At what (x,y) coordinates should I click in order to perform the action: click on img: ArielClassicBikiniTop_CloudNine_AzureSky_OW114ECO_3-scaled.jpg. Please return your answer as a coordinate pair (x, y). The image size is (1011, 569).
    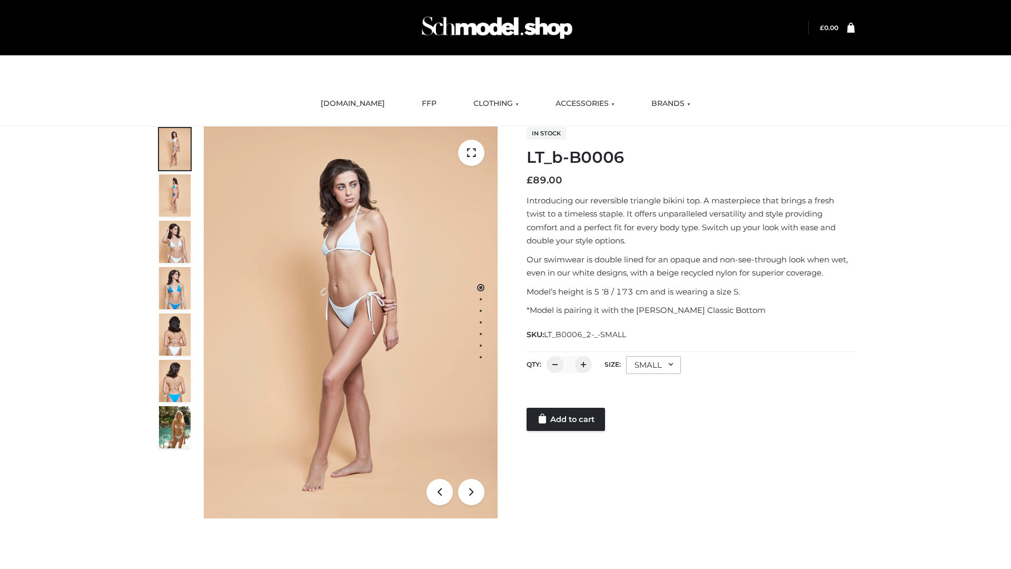
    Looking at the image, I should click on (175, 242).